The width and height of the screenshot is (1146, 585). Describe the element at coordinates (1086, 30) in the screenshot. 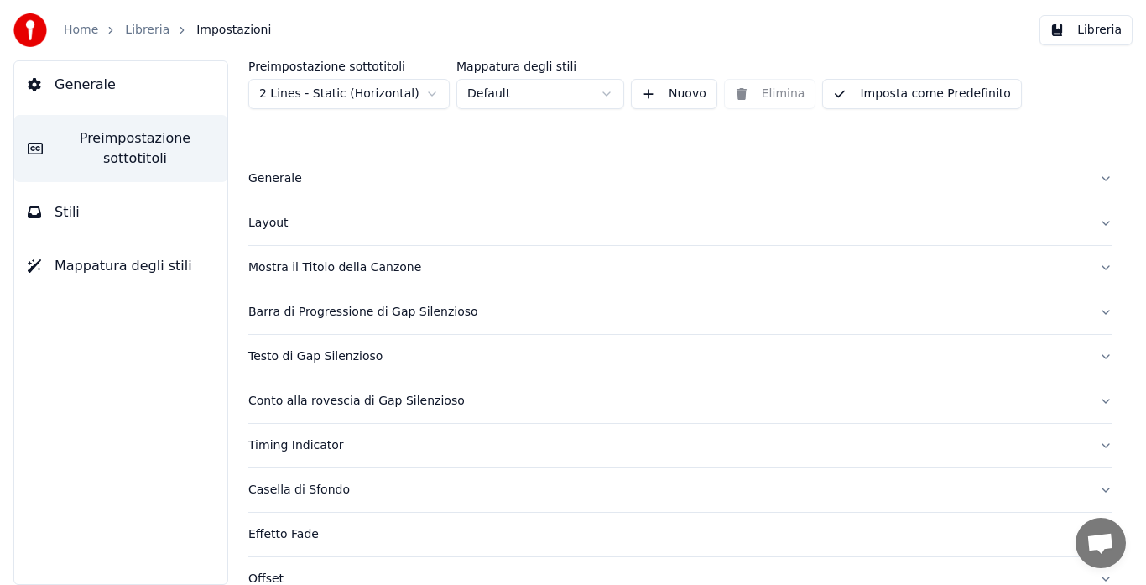

I see `button: Libreria` at that location.